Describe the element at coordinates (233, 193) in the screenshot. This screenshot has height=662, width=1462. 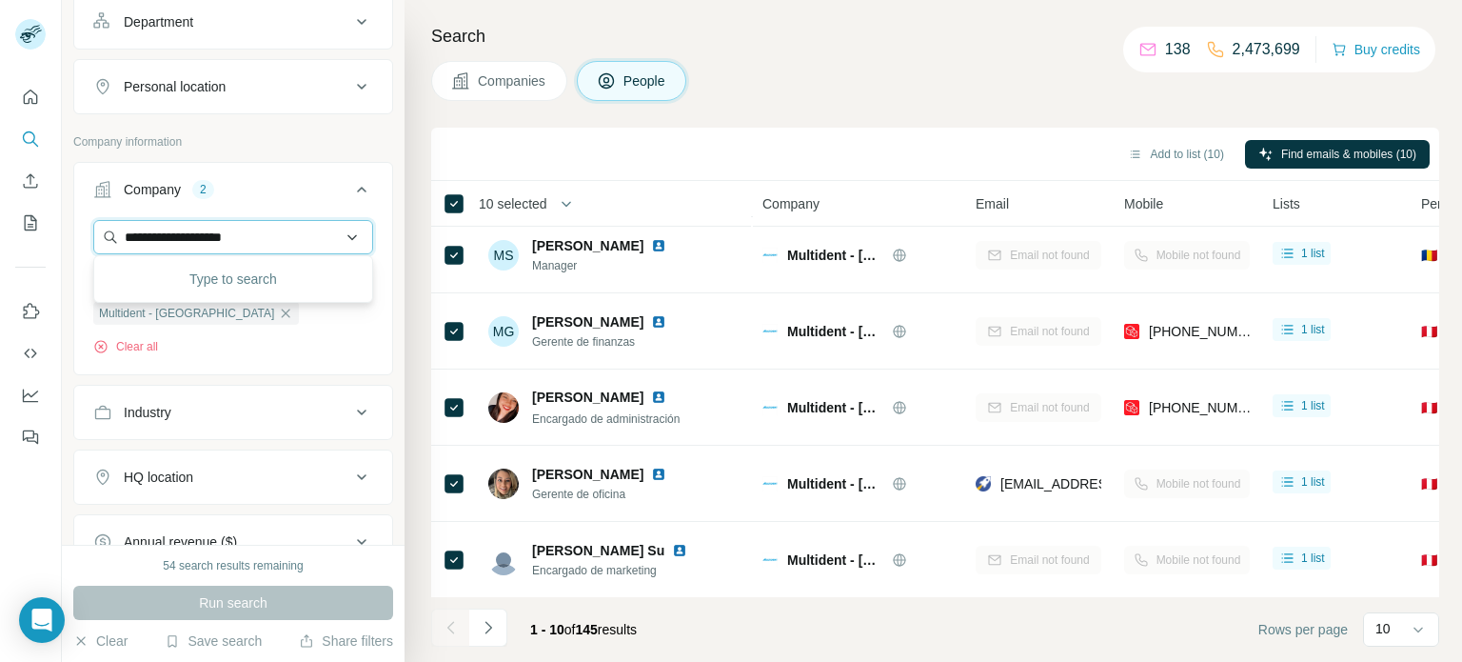
I see `button: Company2` at that location.